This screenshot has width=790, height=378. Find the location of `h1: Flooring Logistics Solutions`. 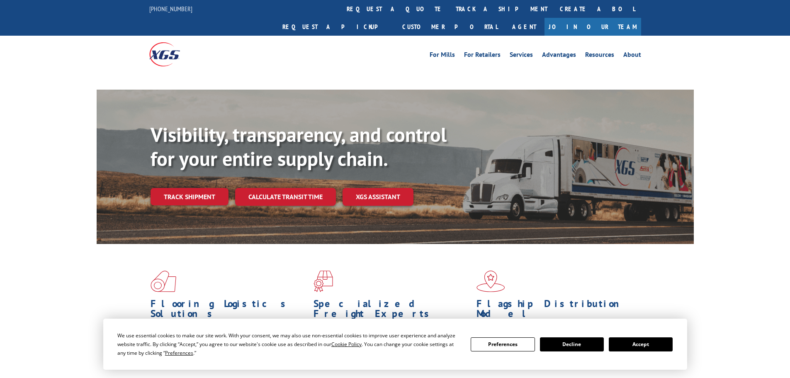

h1: Flooring Logistics Solutions is located at coordinates (229, 311).